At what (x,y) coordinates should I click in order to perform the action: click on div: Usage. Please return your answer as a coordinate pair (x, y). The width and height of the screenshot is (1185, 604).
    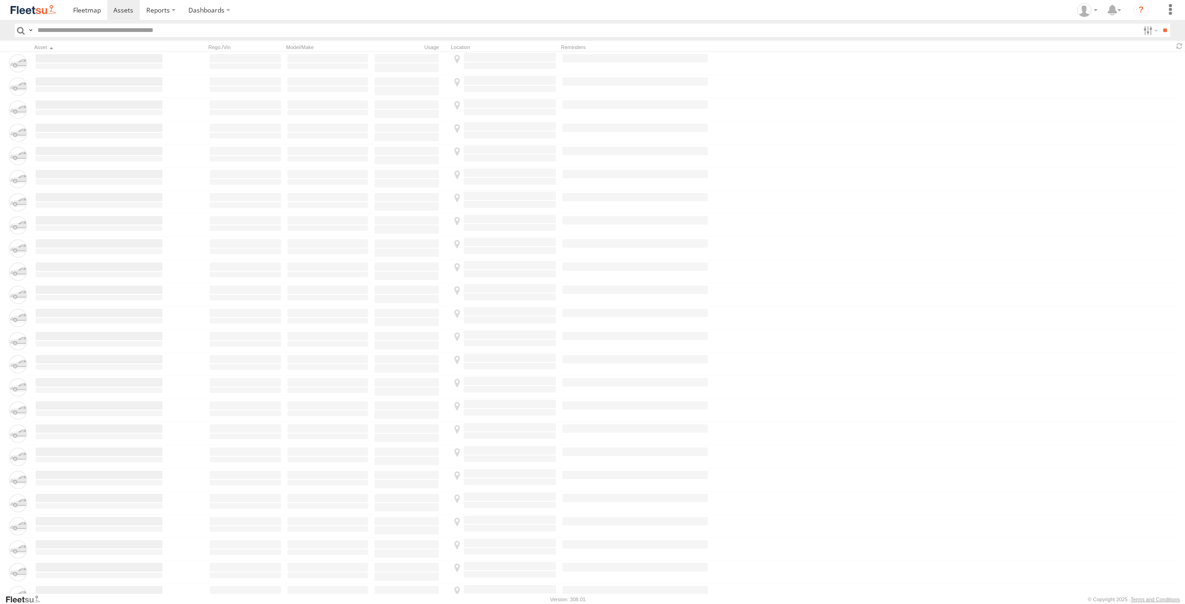
    Looking at the image, I should click on (410, 47).